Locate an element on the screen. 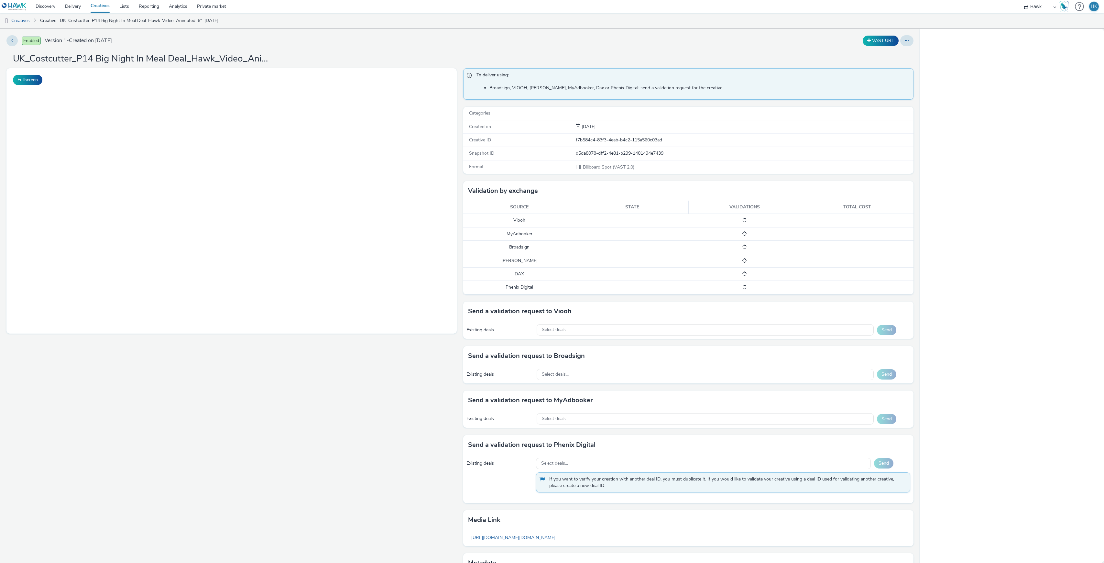 The width and height of the screenshot is (1104, 563). div: Creation 07 October 2025, 12:17 is located at coordinates (588, 127).